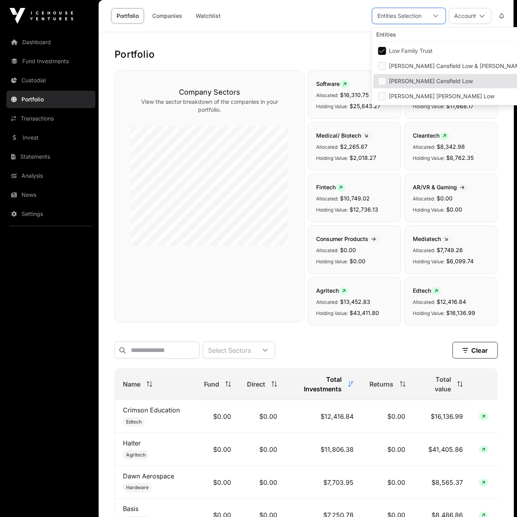 The image size is (517, 517). What do you see at coordinates (51, 119) in the screenshot?
I see `a: Transactions` at bounding box center [51, 119].